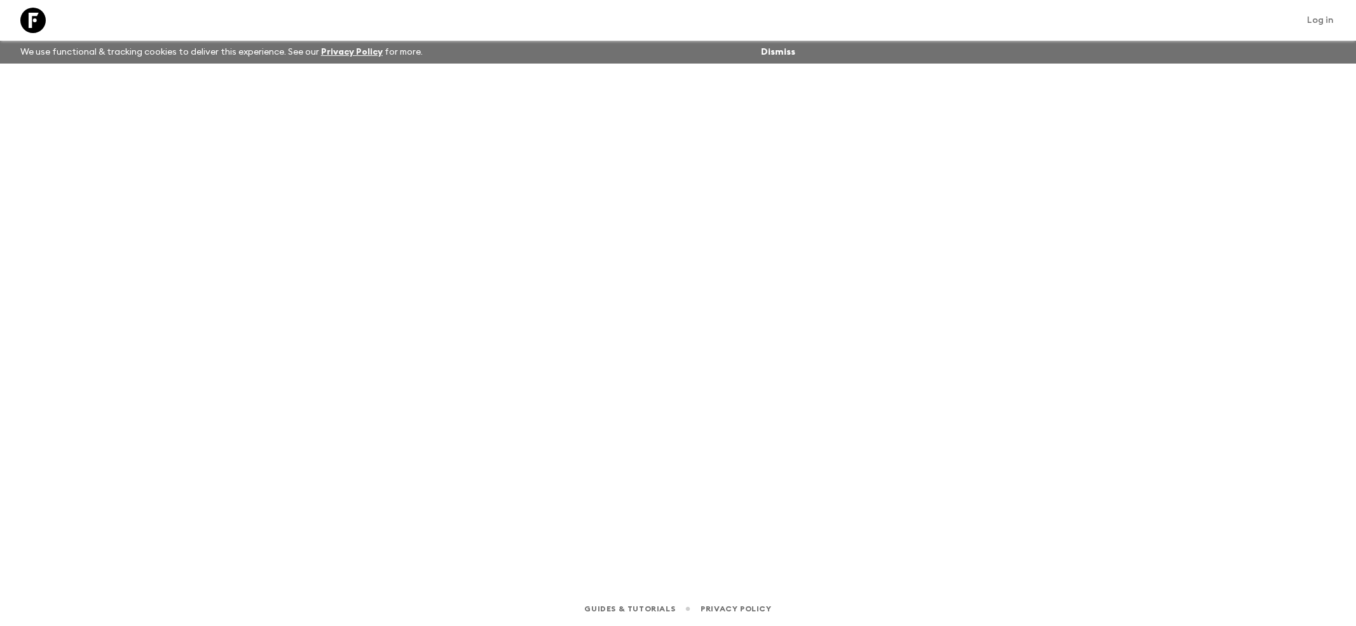 The height and width of the screenshot is (626, 1356). I want to click on p: We use functional & tracking cookies to deliver this experience. See our for more., so click(221, 52).